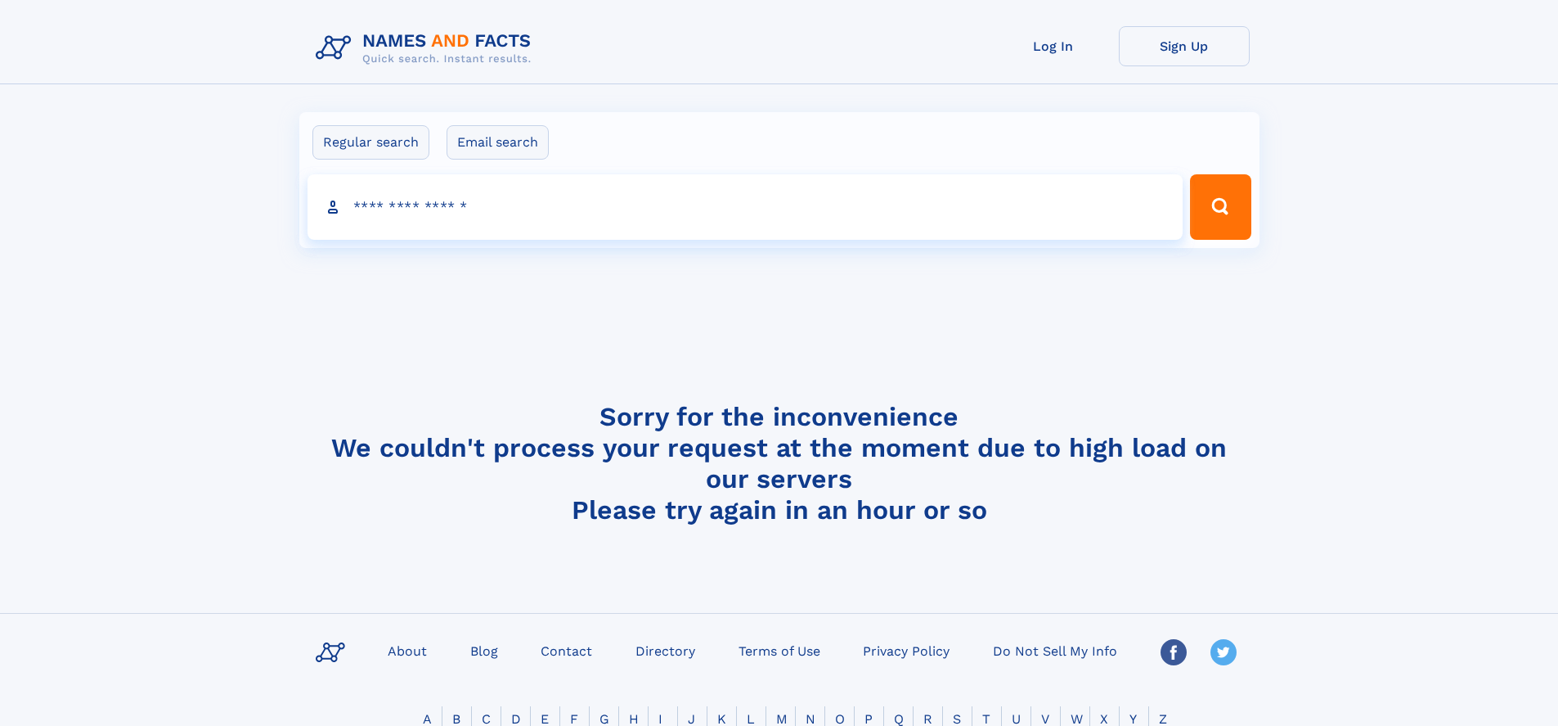 This screenshot has width=1558, height=726. I want to click on label: Email search, so click(497, 142).